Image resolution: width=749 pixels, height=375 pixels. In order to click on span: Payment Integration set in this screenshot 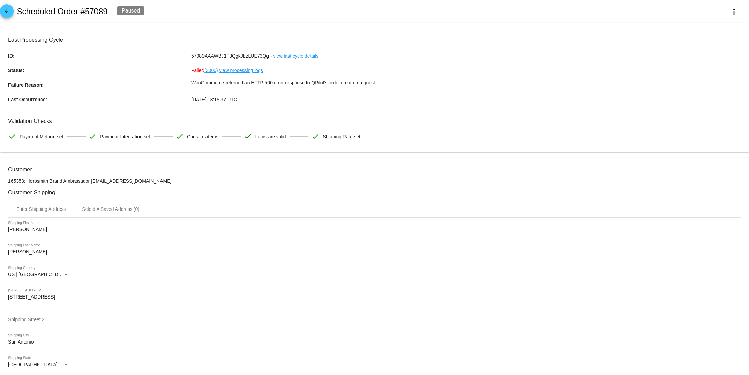, I will do `click(125, 137)`.